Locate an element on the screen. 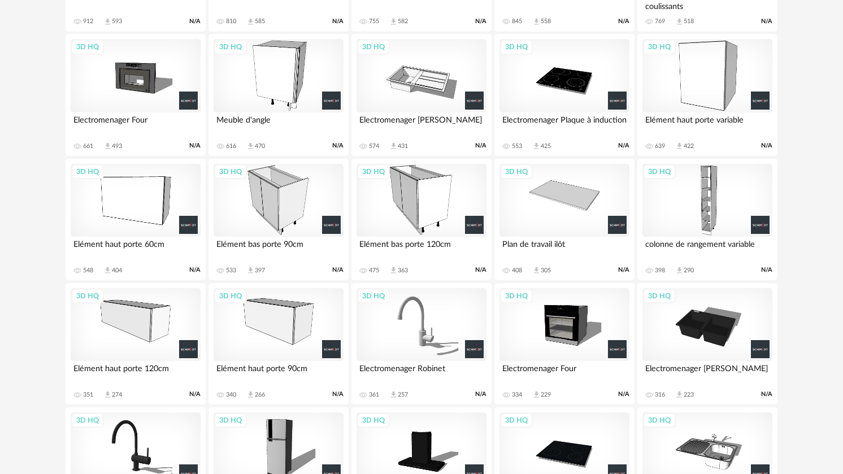 The image size is (843, 474). div: 582 is located at coordinates (403, 21).